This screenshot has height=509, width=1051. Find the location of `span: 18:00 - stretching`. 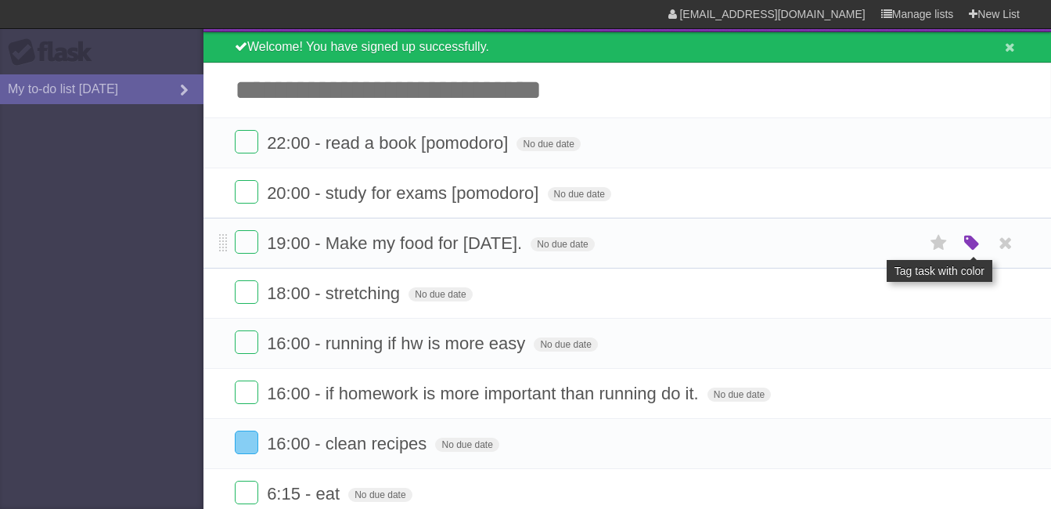

span: 18:00 - stretching is located at coordinates (335, 293).